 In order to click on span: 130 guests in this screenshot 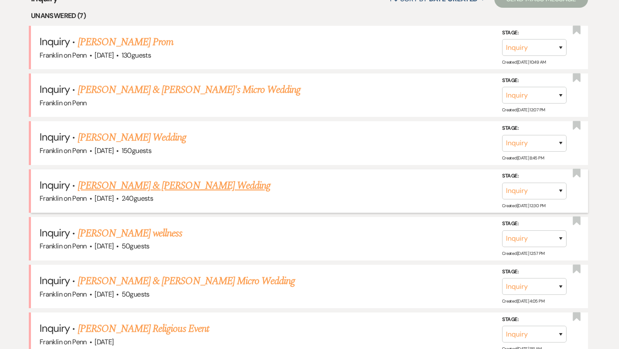, I will do `click(136, 55)`.